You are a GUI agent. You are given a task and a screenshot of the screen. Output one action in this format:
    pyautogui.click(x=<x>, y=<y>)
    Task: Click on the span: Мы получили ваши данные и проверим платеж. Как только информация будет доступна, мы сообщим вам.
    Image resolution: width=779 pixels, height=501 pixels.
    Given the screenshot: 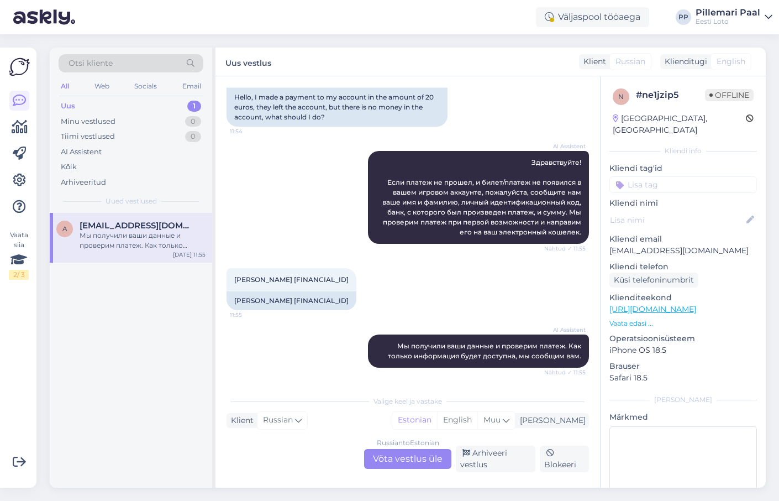 What is the action you would take?
    pyautogui.click(x=485, y=350)
    